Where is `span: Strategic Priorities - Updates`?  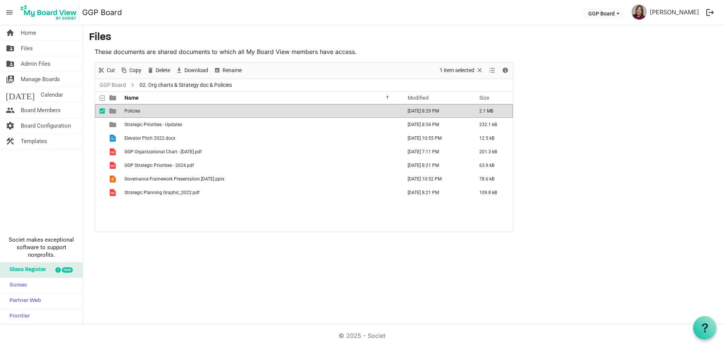
span: Strategic Priorities - Updates is located at coordinates (153, 124).